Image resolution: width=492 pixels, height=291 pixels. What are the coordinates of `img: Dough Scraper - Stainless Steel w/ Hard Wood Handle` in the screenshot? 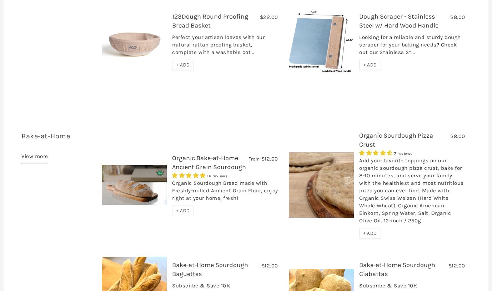 It's located at (322, 41).